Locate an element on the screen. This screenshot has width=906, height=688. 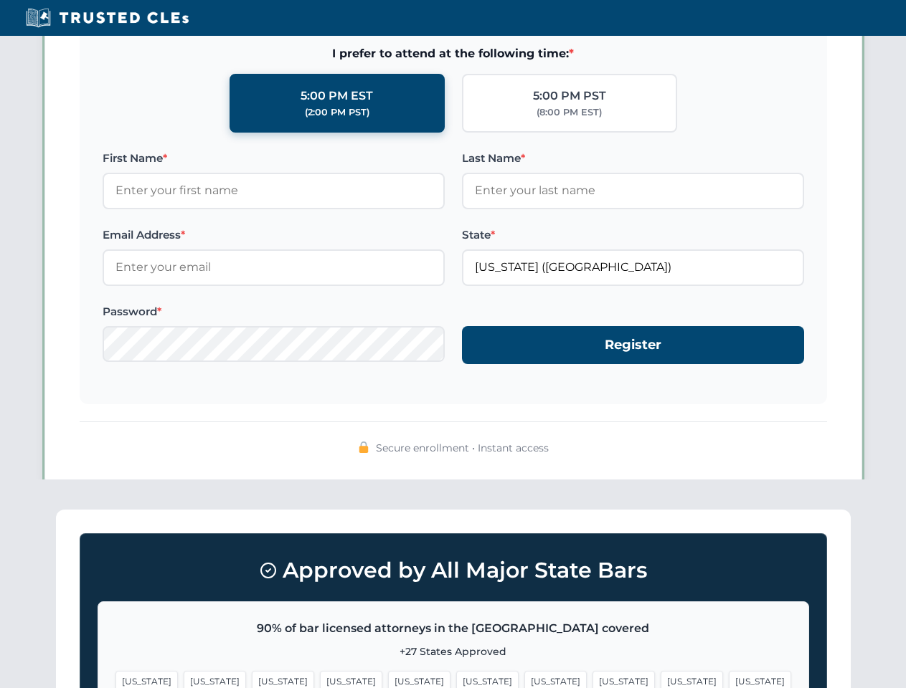
input: Enter your first name is located at coordinates (273, 191).